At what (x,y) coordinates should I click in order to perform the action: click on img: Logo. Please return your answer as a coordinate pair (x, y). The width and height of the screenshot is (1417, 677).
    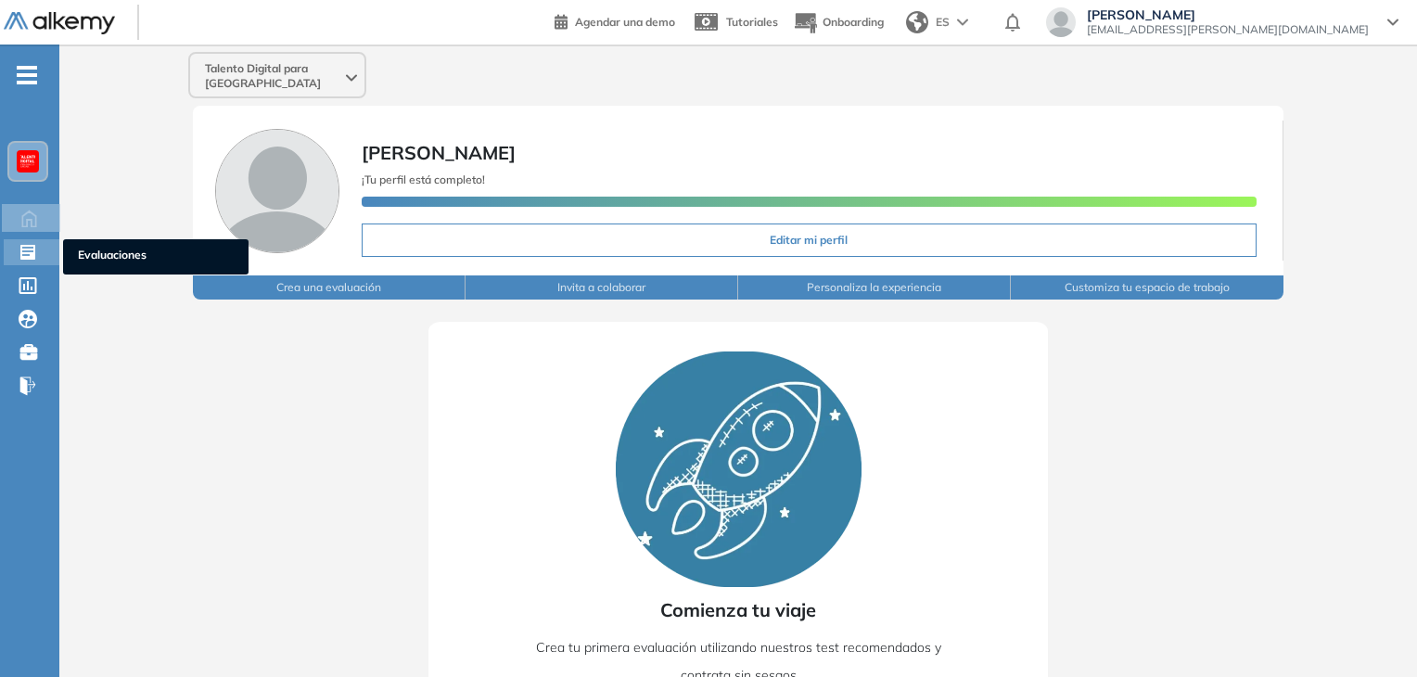
    Looking at the image, I should click on (59, 23).